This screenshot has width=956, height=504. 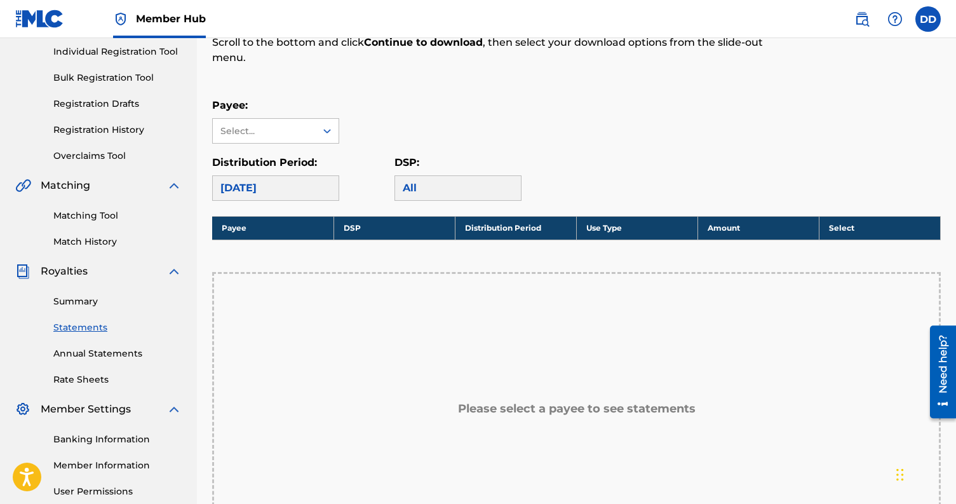 I want to click on a: Registration Drafts, so click(x=117, y=104).